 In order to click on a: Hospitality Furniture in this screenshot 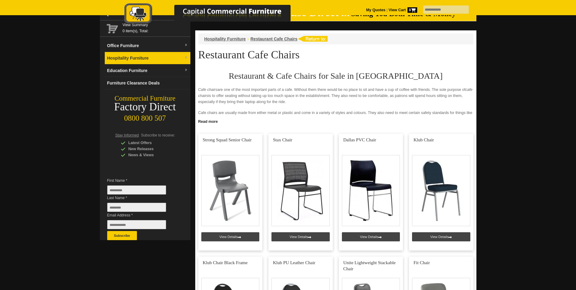, I will do `click(225, 39)`.